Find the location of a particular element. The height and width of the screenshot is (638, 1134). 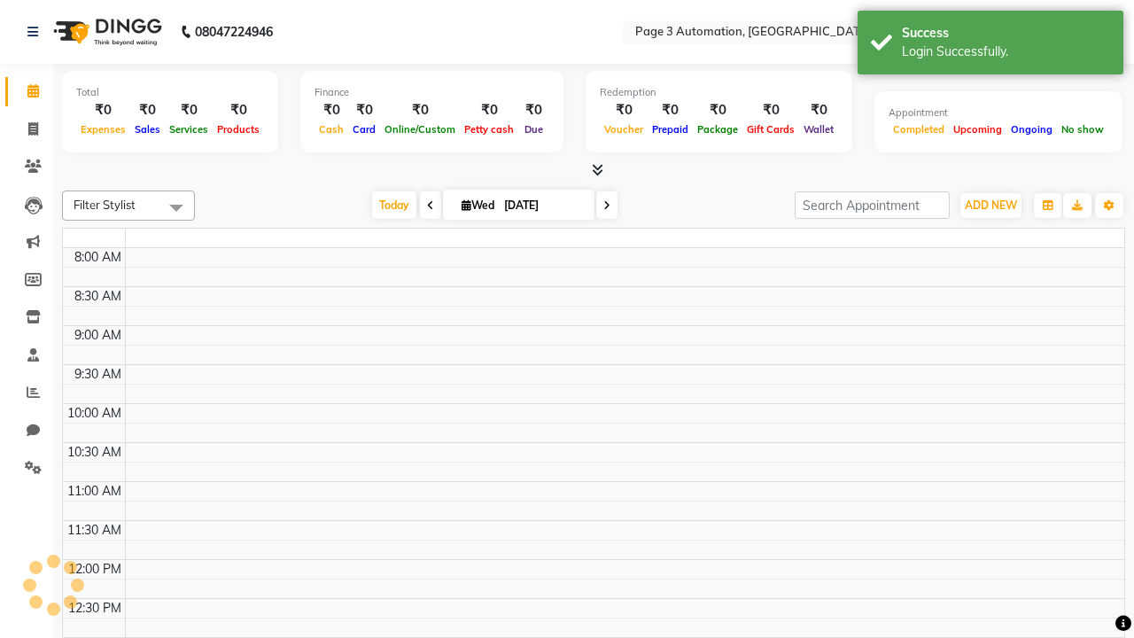

span: Wed is located at coordinates (478, 205).